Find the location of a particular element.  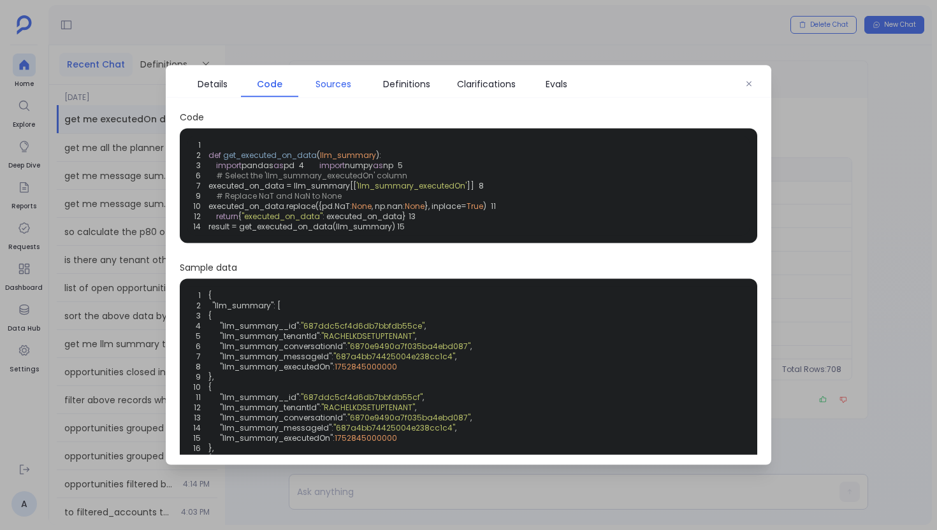

span: pandas is located at coordinates (258, 165).